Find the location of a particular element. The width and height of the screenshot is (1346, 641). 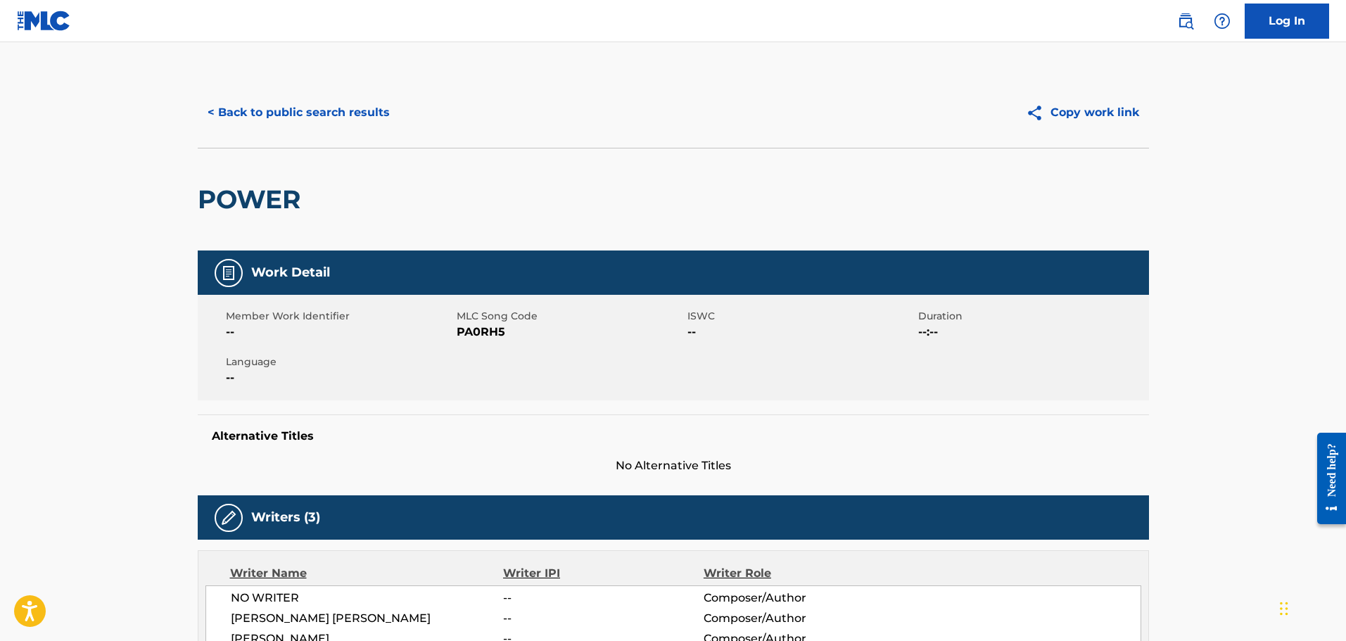

div: Writer Name is located at coordinates (367, 573).